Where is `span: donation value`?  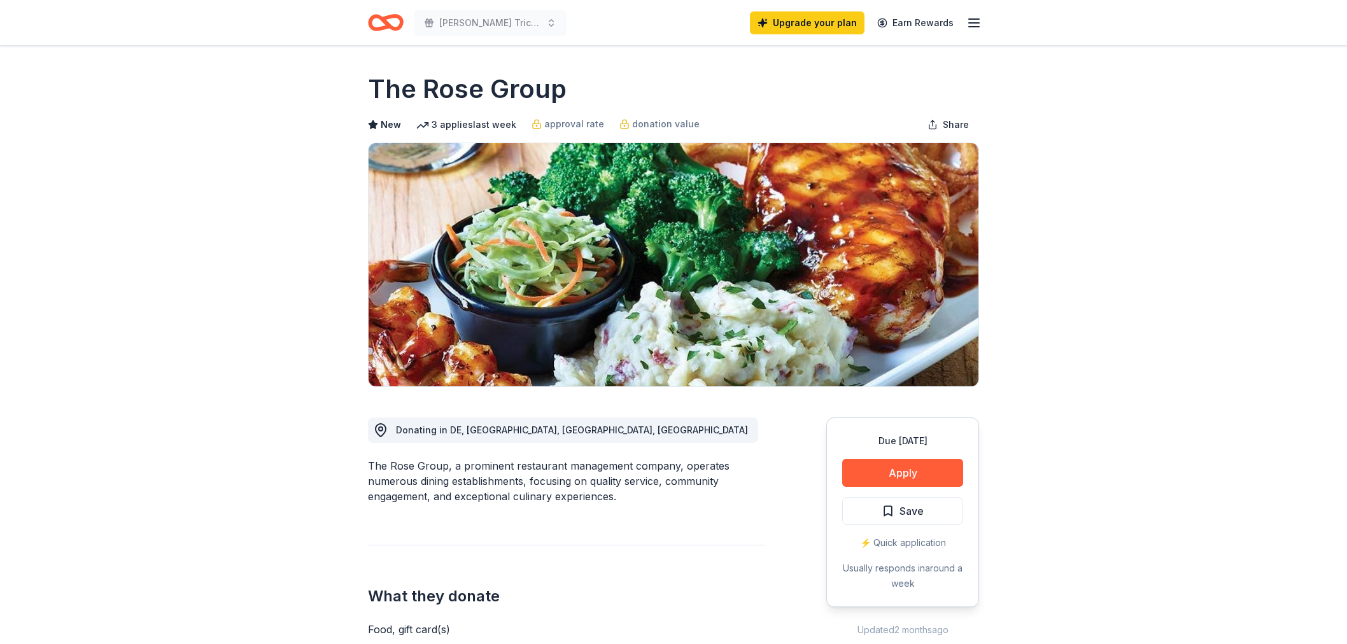
span: donation value is located at coordinates (666, 124).